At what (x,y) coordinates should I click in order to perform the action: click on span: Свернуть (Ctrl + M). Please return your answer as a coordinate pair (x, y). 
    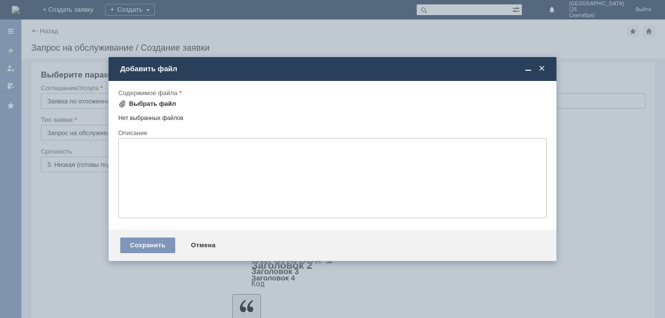
    Looking at the image, I should click on (529, 69).